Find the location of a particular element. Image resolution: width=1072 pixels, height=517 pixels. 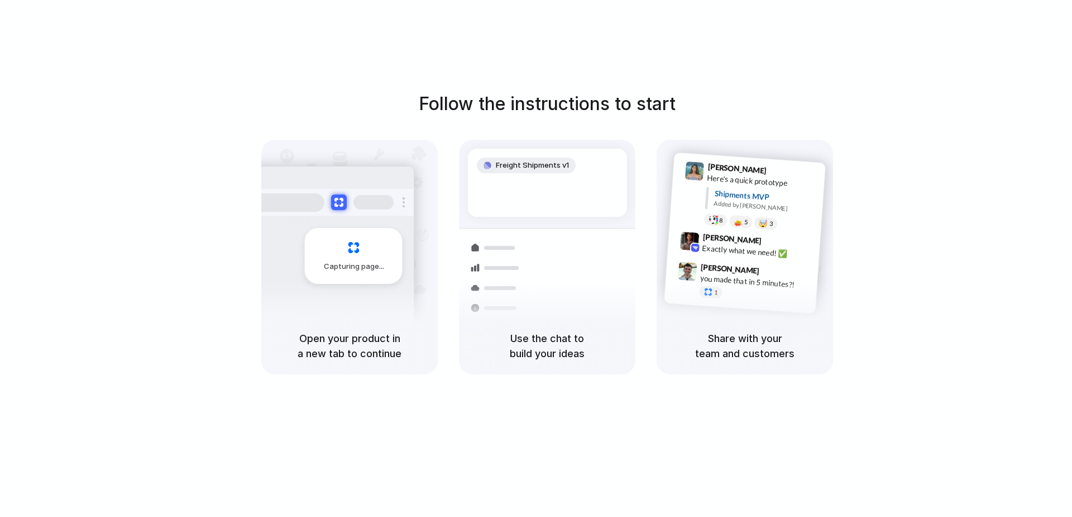

span: Freight Shipments v1 is located at coordinates (532, 165).